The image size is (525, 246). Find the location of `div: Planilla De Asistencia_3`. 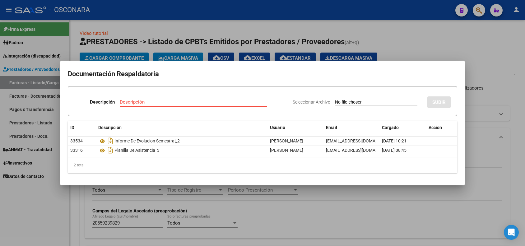

div: Planilla De Asistencia_3 is located at coordinates (181, 150).